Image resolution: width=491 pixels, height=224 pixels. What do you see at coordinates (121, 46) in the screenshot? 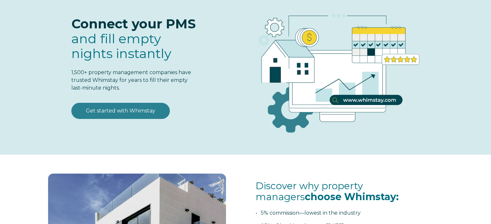
I see `span: and` at bounding box center [121, 46].